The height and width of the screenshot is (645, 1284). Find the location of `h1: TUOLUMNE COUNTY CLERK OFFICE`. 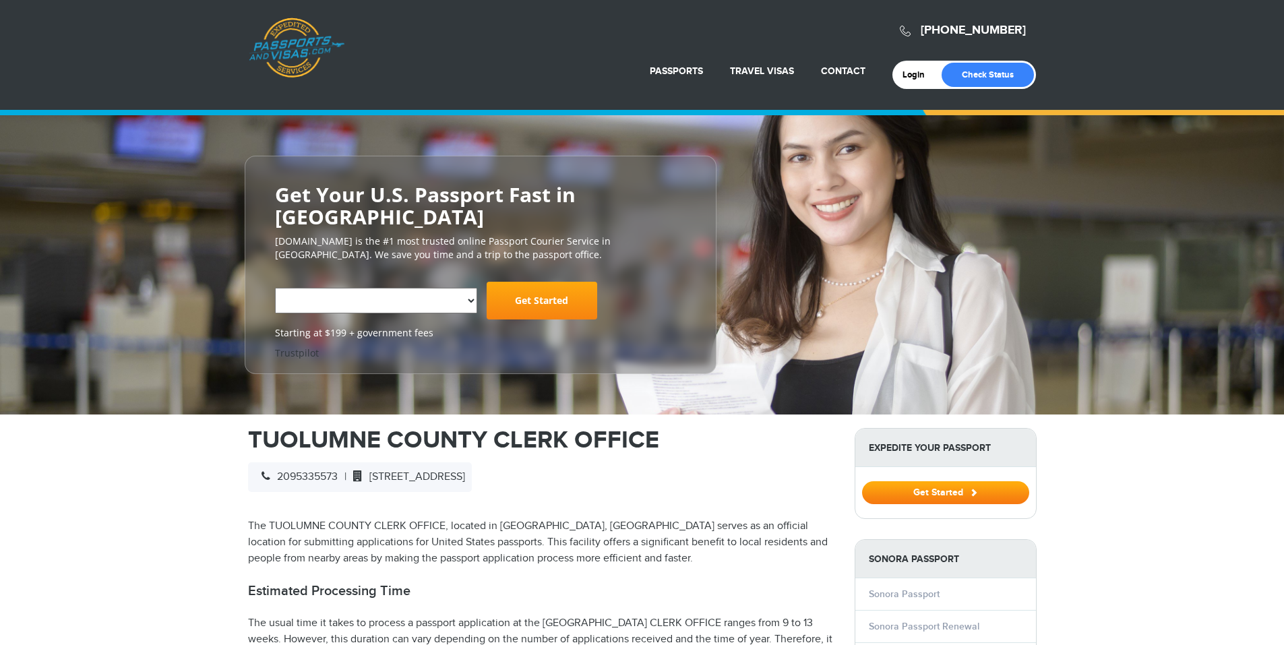

h1: TUOLUMNE COUNTY CLERK OFFICE is located at coordinates (541, 440).